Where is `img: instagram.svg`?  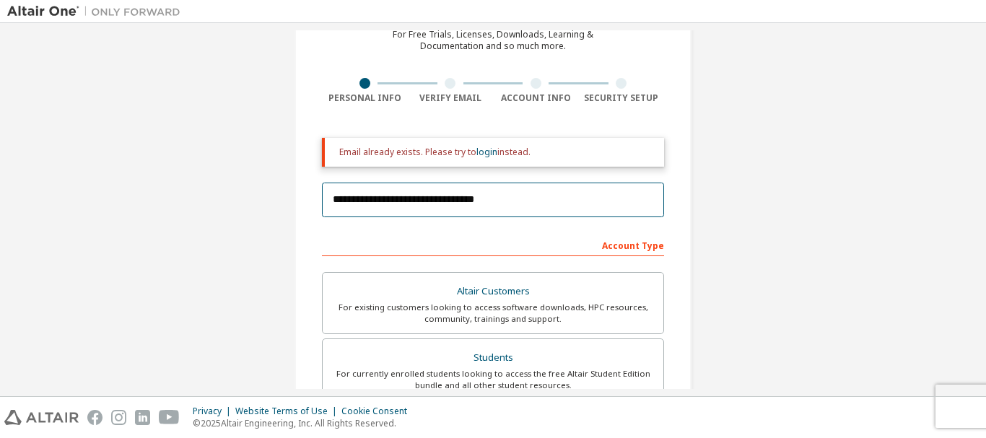
img: instagram.svg is located at coordinates (118, 417).